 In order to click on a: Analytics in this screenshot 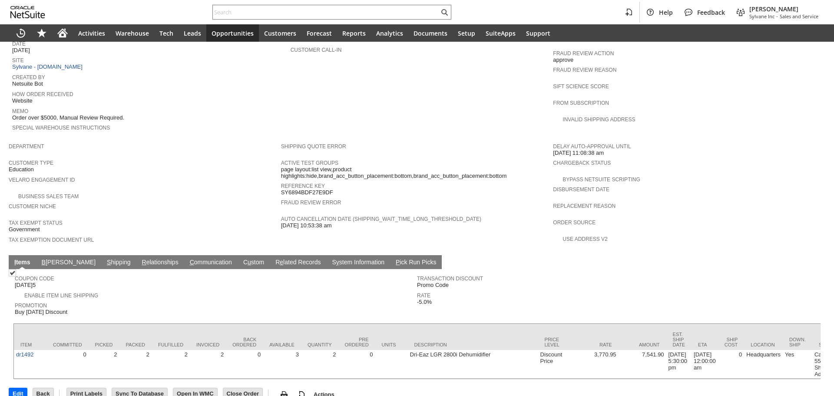, I will do `click(390, 33)`.